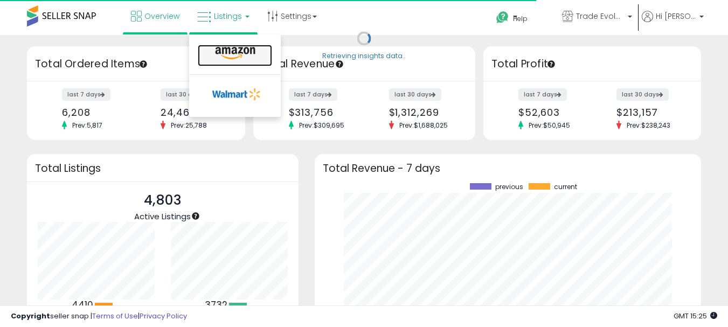 The image size is (728, 327). I want to click on div: seller snap | |, so click(99, 316).